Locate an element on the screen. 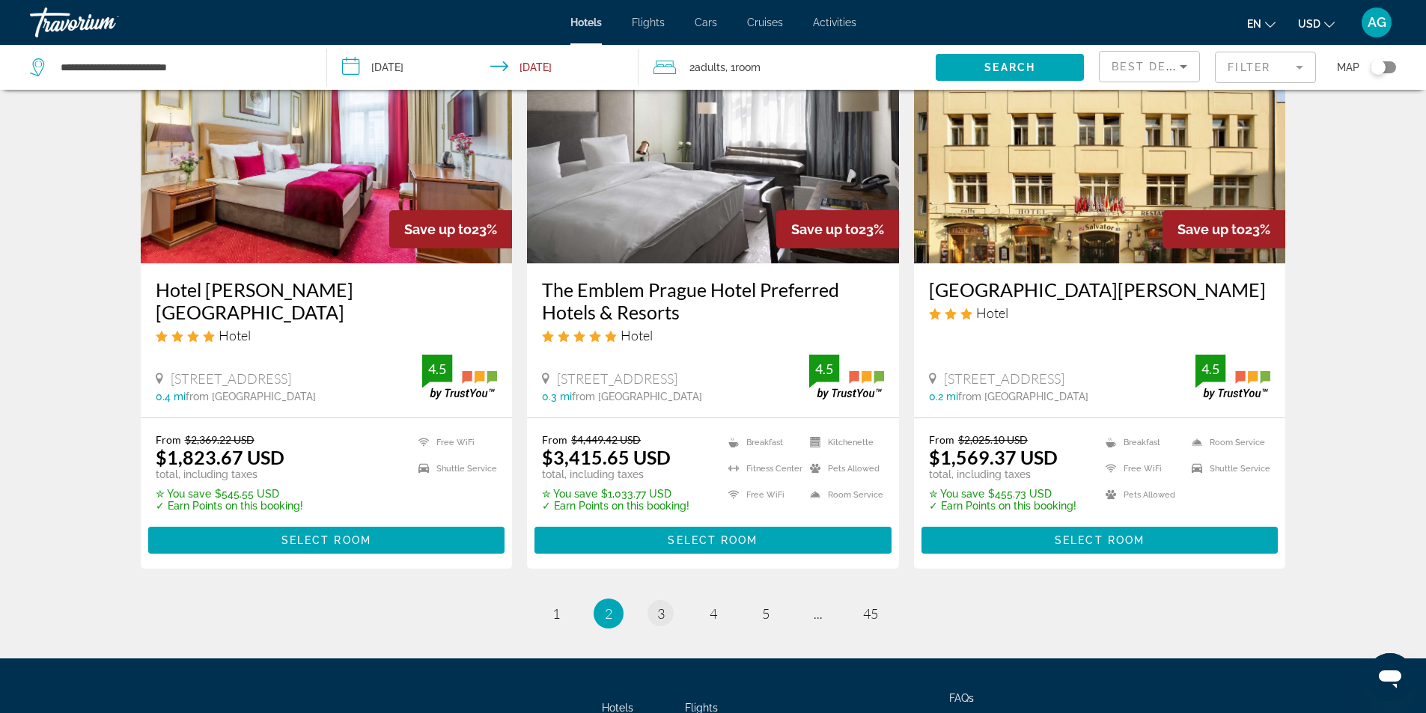 The image size is (1426, 713). span: USD is located at coordinates (1309, 24).